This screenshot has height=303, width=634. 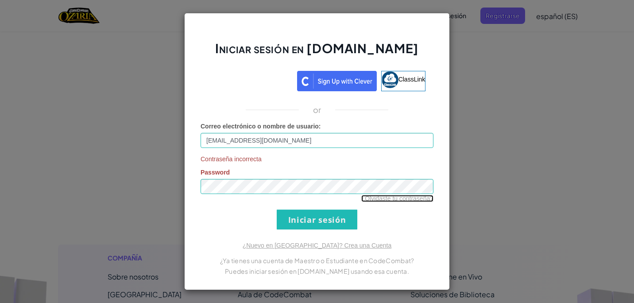 What do you see at coordinates (390, 80) in the screenshot?
I see `img: classlink-logo-small.png` at bounding box center [390, 80].